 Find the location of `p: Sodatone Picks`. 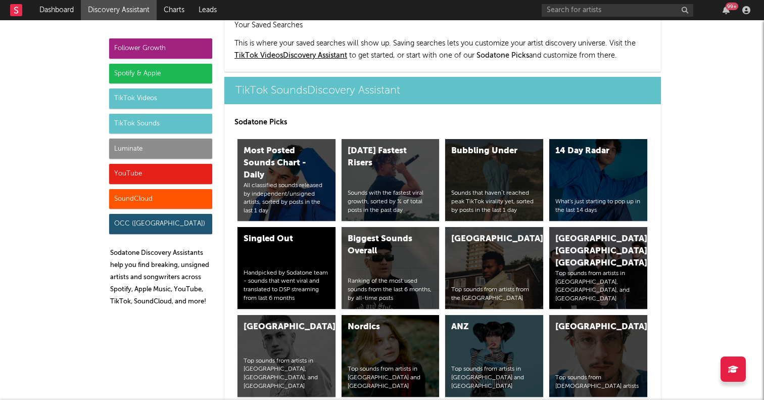

p: Sodatone Picks is located at coordinates (443, 122).